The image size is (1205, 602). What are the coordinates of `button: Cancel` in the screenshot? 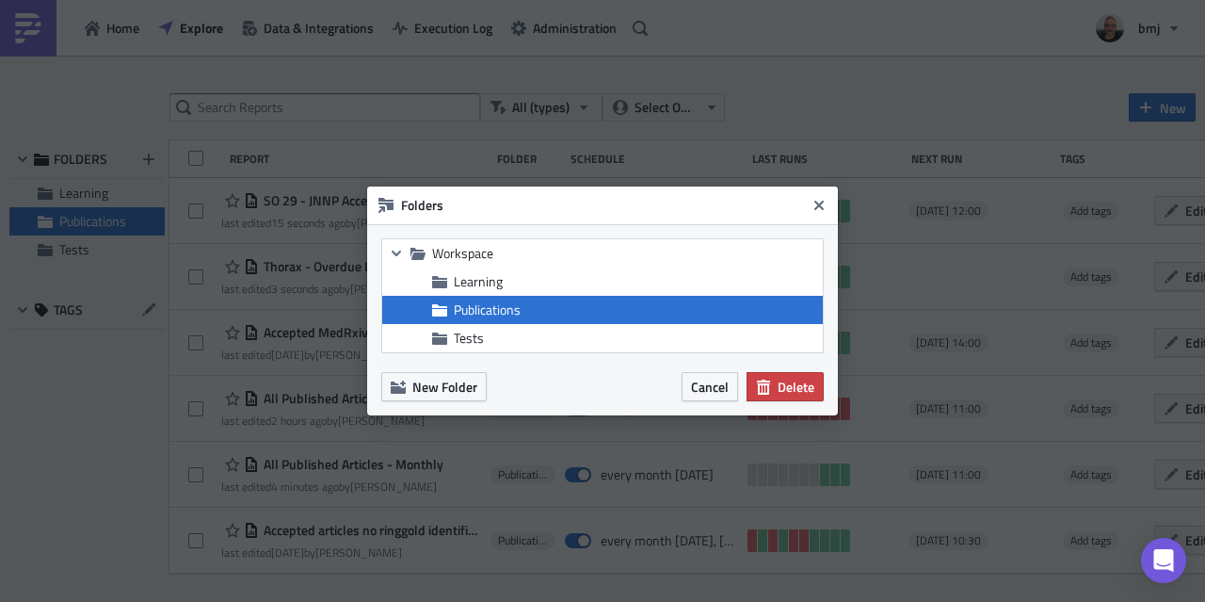 It's located at (710, 386).